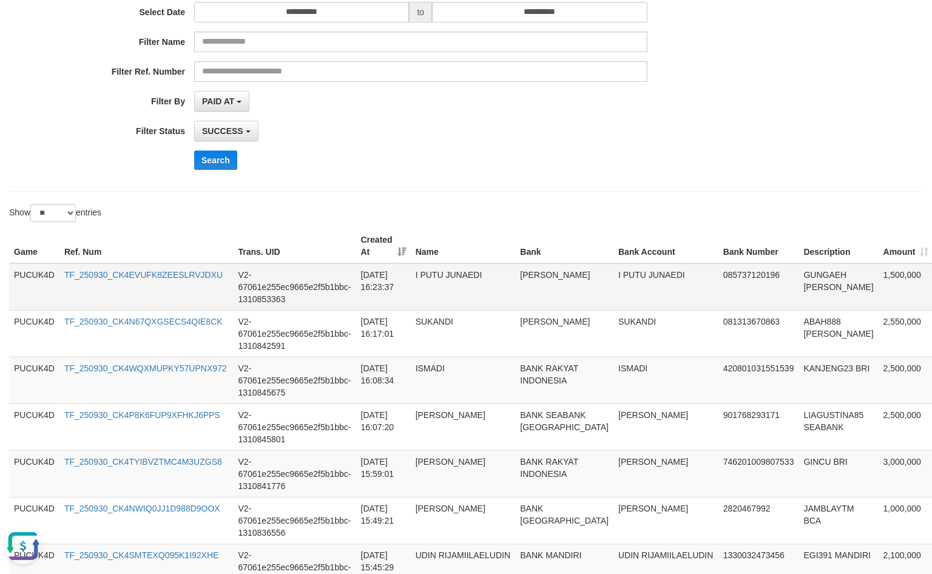  What do you see at coordinates (218, 101) in the screenshot?
I see `span: PAID AT` at bounding box center [218, 101].